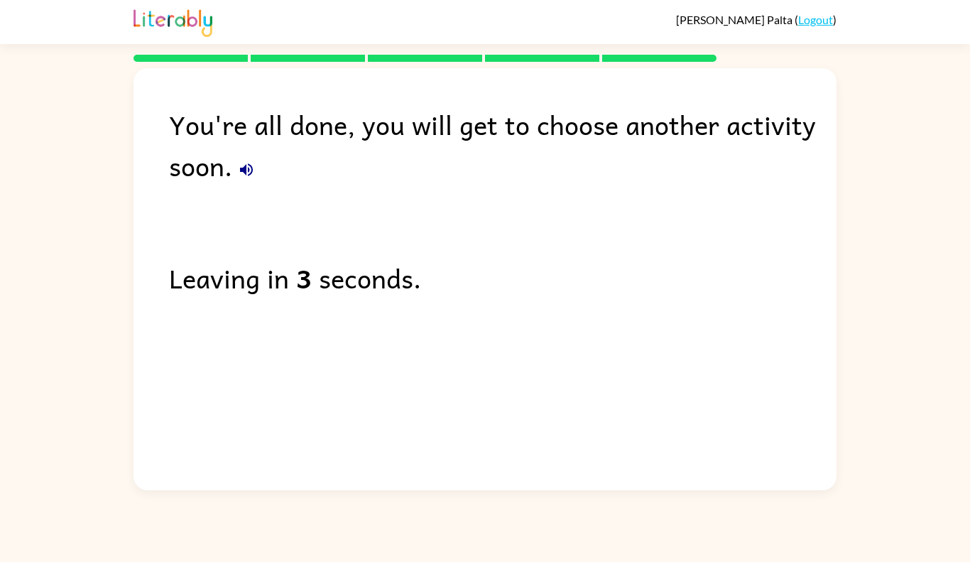 Image resolution: width=970 pixels, height=562 pixels. Describe the element at coordinates (815, 19) in the screenshot. I see `a: Logout` at that location.